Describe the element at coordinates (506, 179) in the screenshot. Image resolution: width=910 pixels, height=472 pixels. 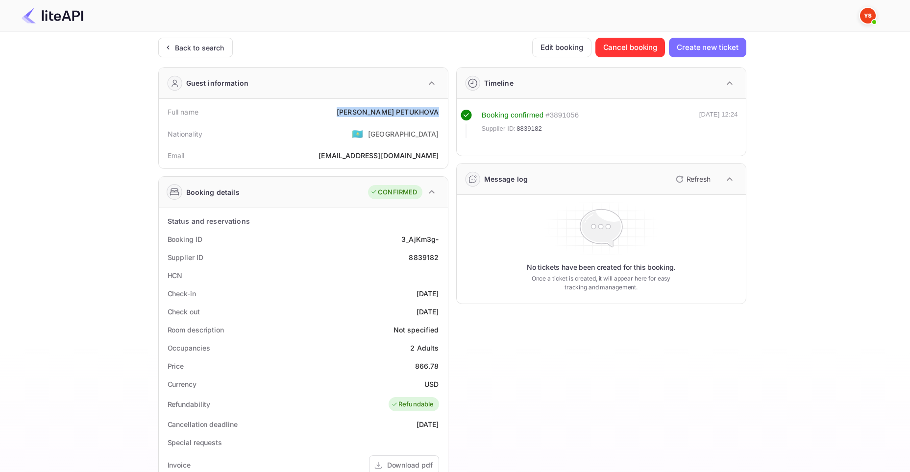
I see `div: Message log` at that location.